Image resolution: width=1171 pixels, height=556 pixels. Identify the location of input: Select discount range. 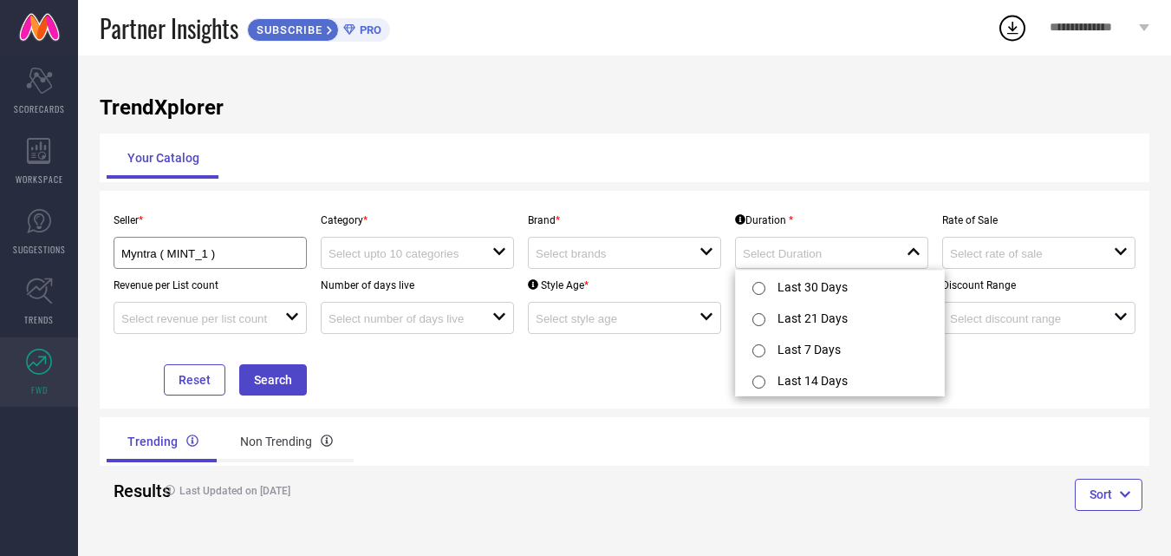
(1024, 318).